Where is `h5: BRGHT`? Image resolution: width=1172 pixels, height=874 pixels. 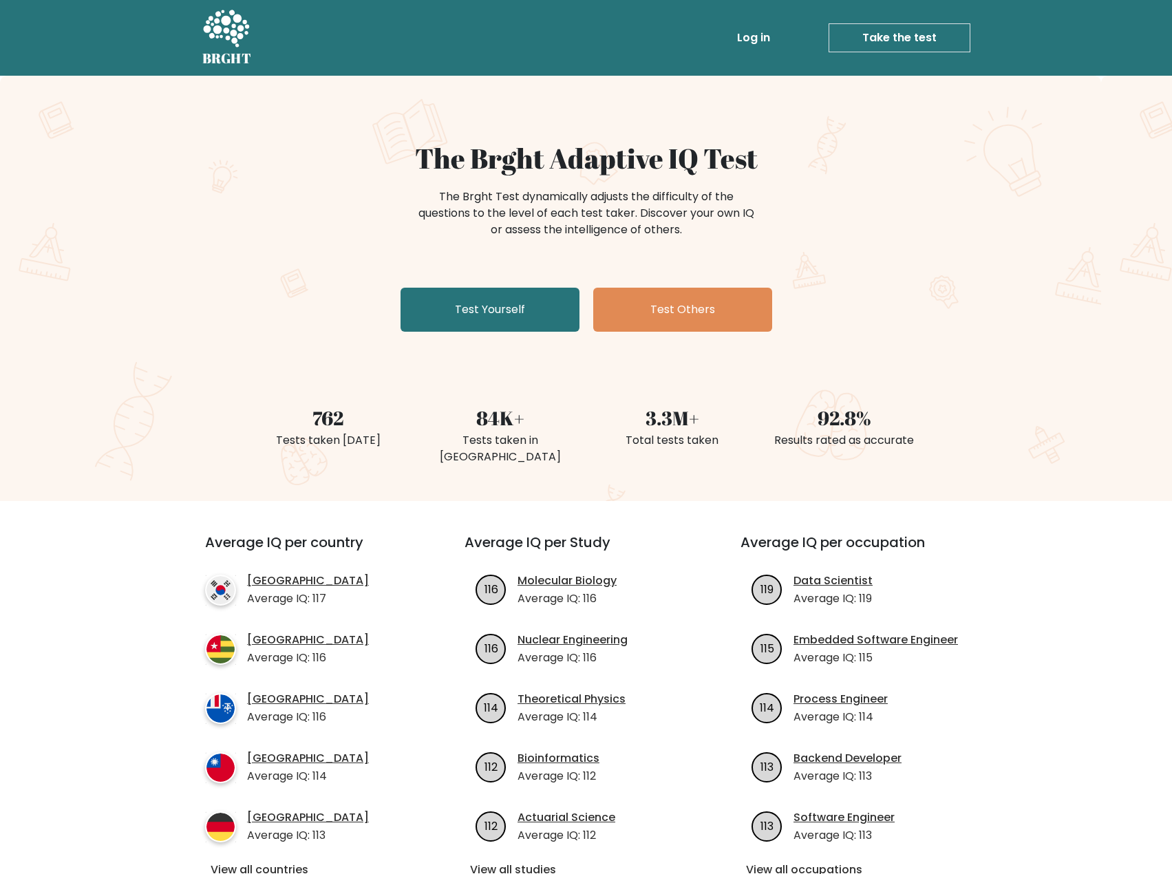
h5: BRGHT is located at coordinates (227, 58).